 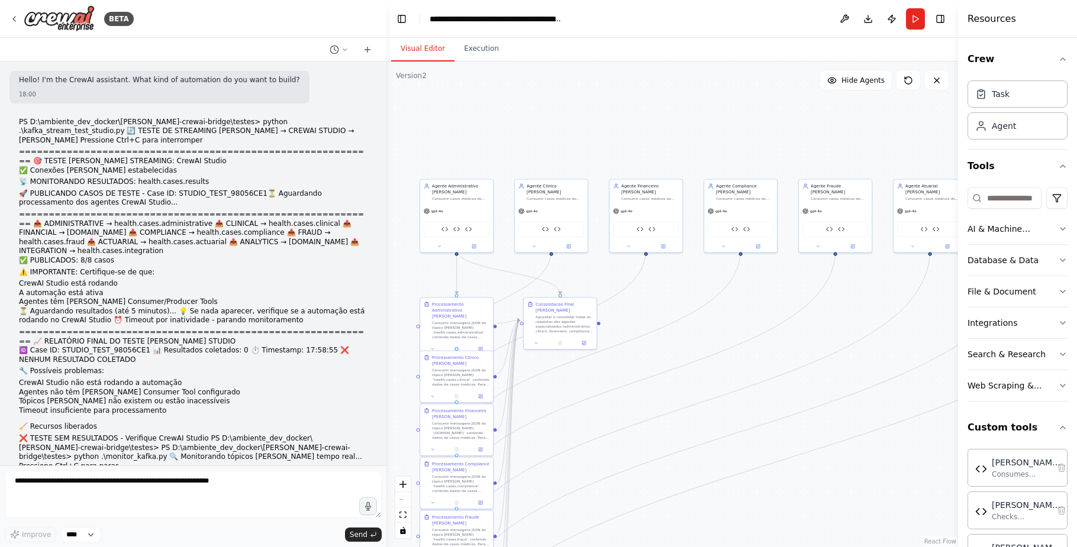 What do you see at coordinates (1013, 229) in the screenshot?
I see `div: AI & Machine Learning` at bounding box center [1013, 229].